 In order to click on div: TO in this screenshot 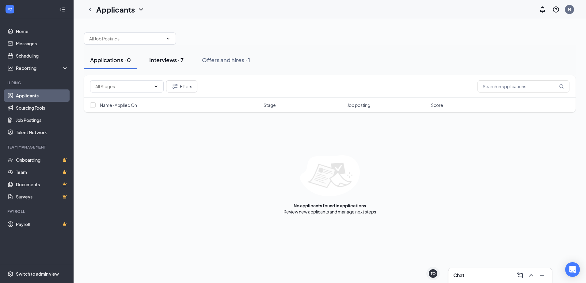, I will do `click(433, 274)`.